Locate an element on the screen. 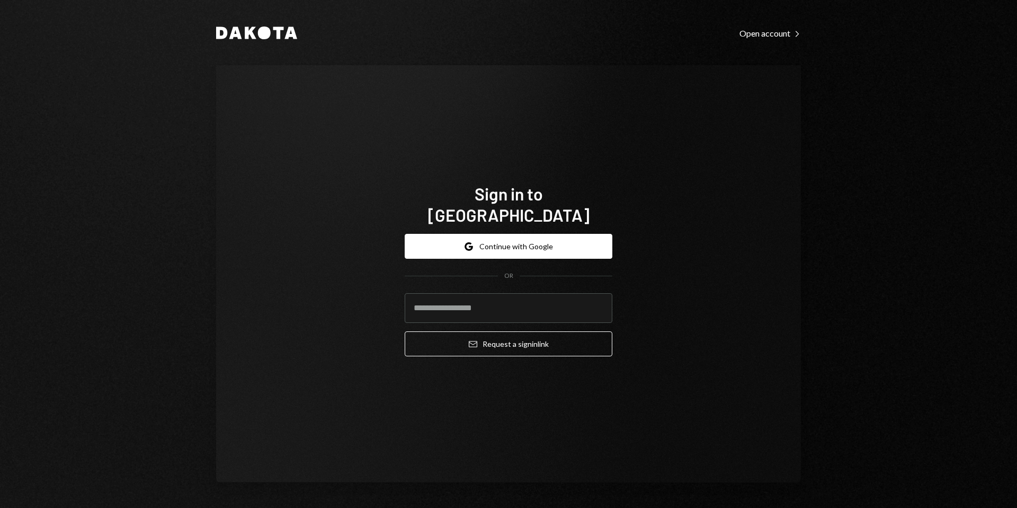 The image size is (1017, 508). div: OR is located at coordinates (509, 276).